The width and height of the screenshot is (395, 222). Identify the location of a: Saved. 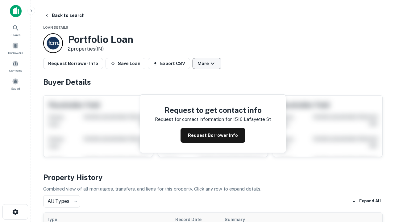
(15, 84).